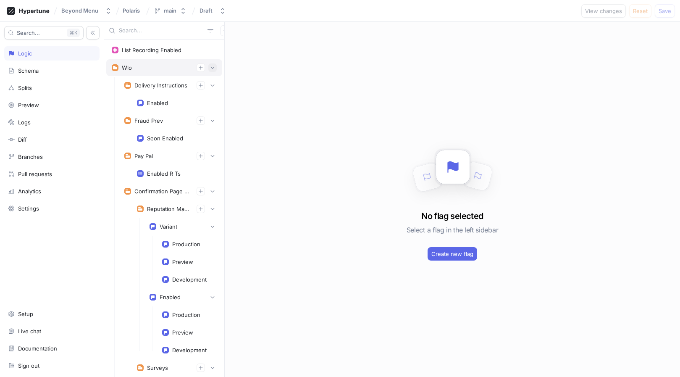 This screenshot has height=377, width=680. I want to click on button: Draft, so click(212, 10).